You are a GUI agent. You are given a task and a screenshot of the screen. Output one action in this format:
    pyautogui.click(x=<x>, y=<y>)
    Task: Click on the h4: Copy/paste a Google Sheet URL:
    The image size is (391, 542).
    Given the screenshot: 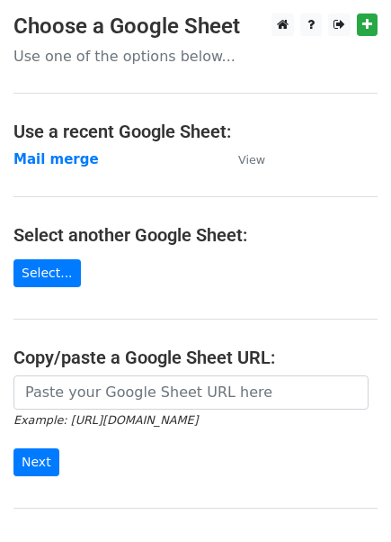 What is the action you would take?
    pyautogui.click(x=195, y=357)
    